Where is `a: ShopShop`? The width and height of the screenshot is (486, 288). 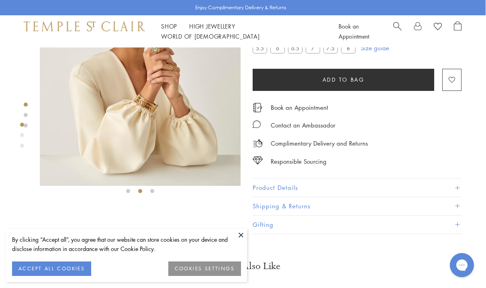 a: ShopShop is located at coordinates (169, 26).